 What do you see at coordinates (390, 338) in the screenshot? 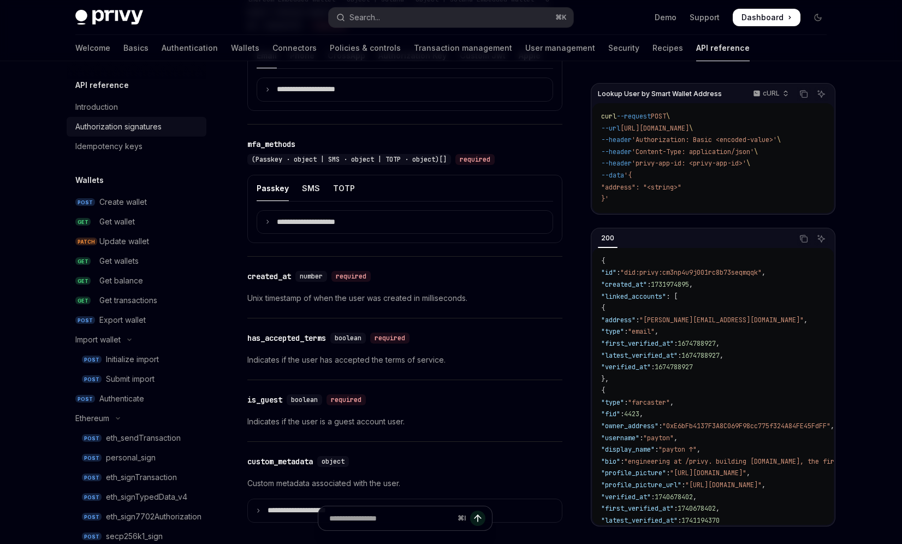
I see `div: required` at bounding box center [390, 338].